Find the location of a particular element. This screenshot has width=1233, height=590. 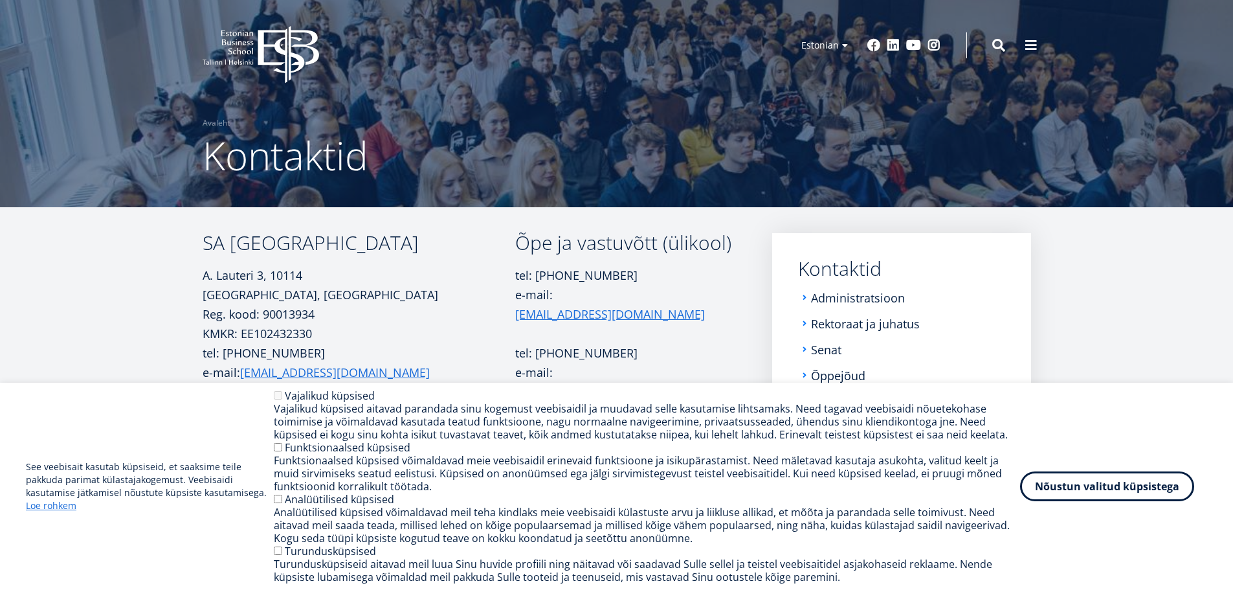

a: Youtube is located at coordinates (913, 45).